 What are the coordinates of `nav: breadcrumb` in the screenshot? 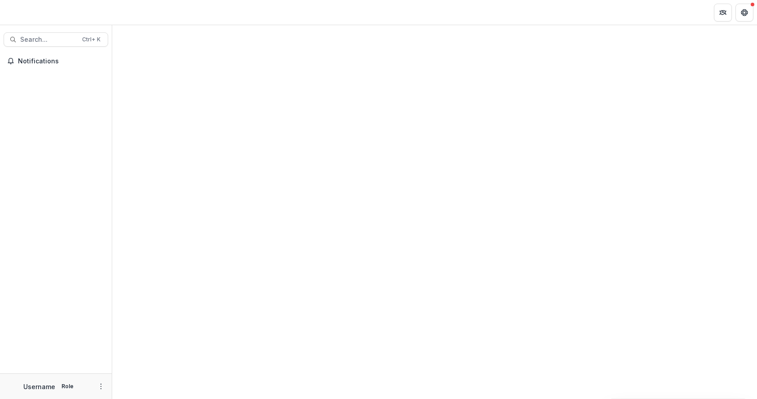 It's located at (135, 12).